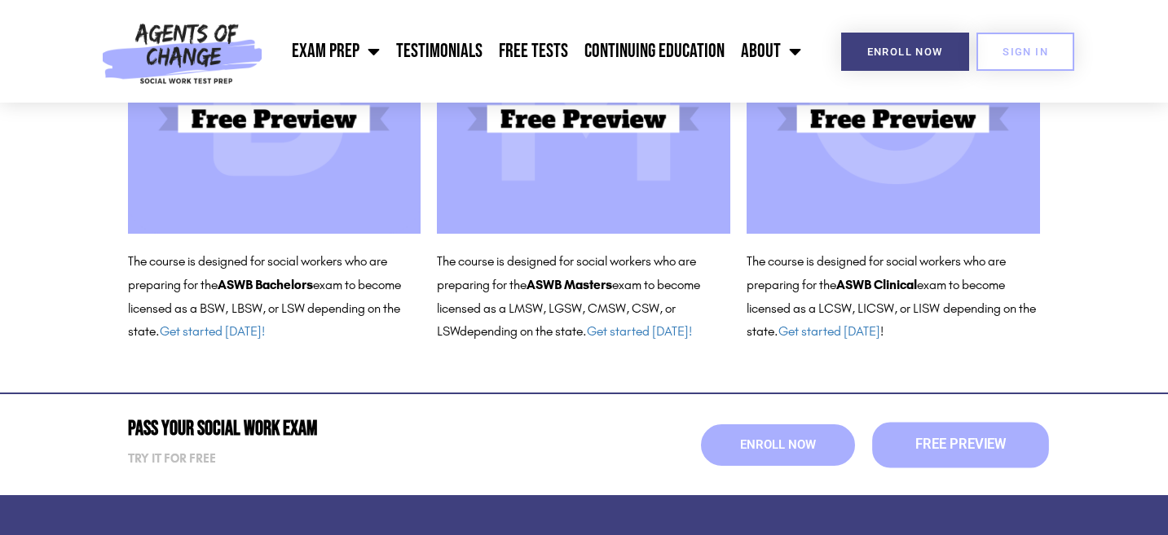 This screenshot has width=1168, height=535. What do you see at coordinates (654, 51) in the screenshot?
I see `a: Continuing Education` at bounding box center [654, 51].